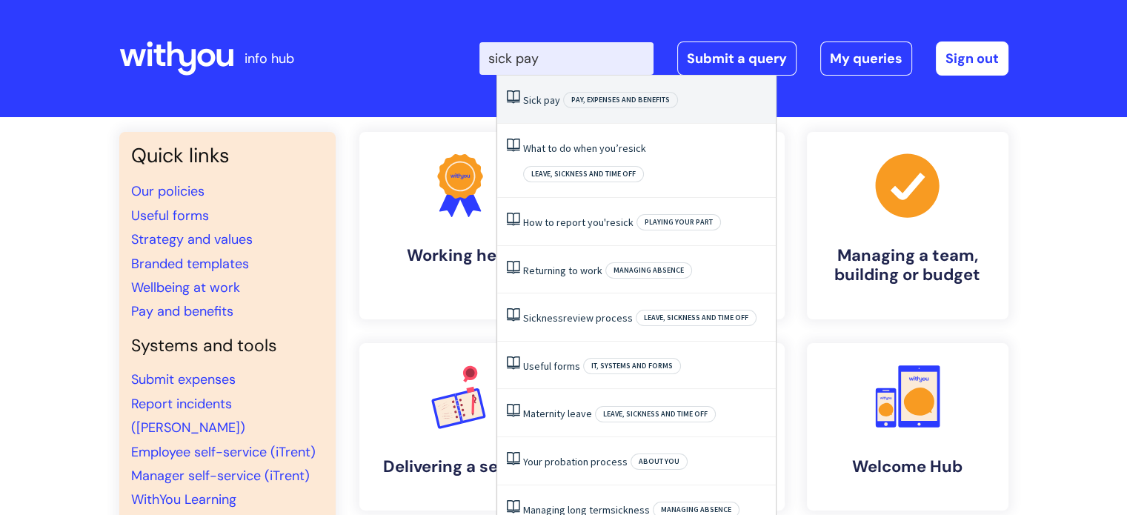 The height and width of the screenshot is (515, 1127). I want to click on a: Our policies, so click(167, 191).